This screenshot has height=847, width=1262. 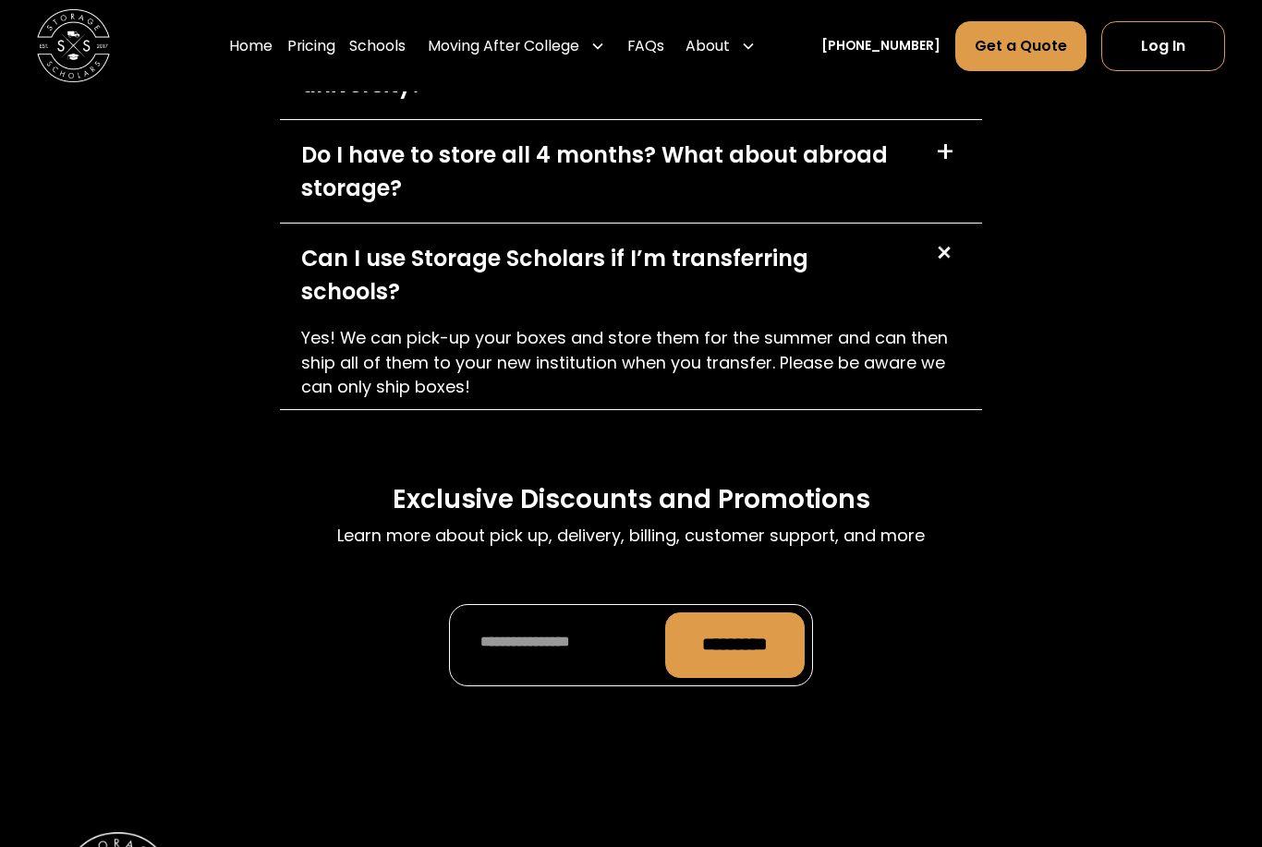 I want to click on a: FAQs, so click(x=646, y=45).